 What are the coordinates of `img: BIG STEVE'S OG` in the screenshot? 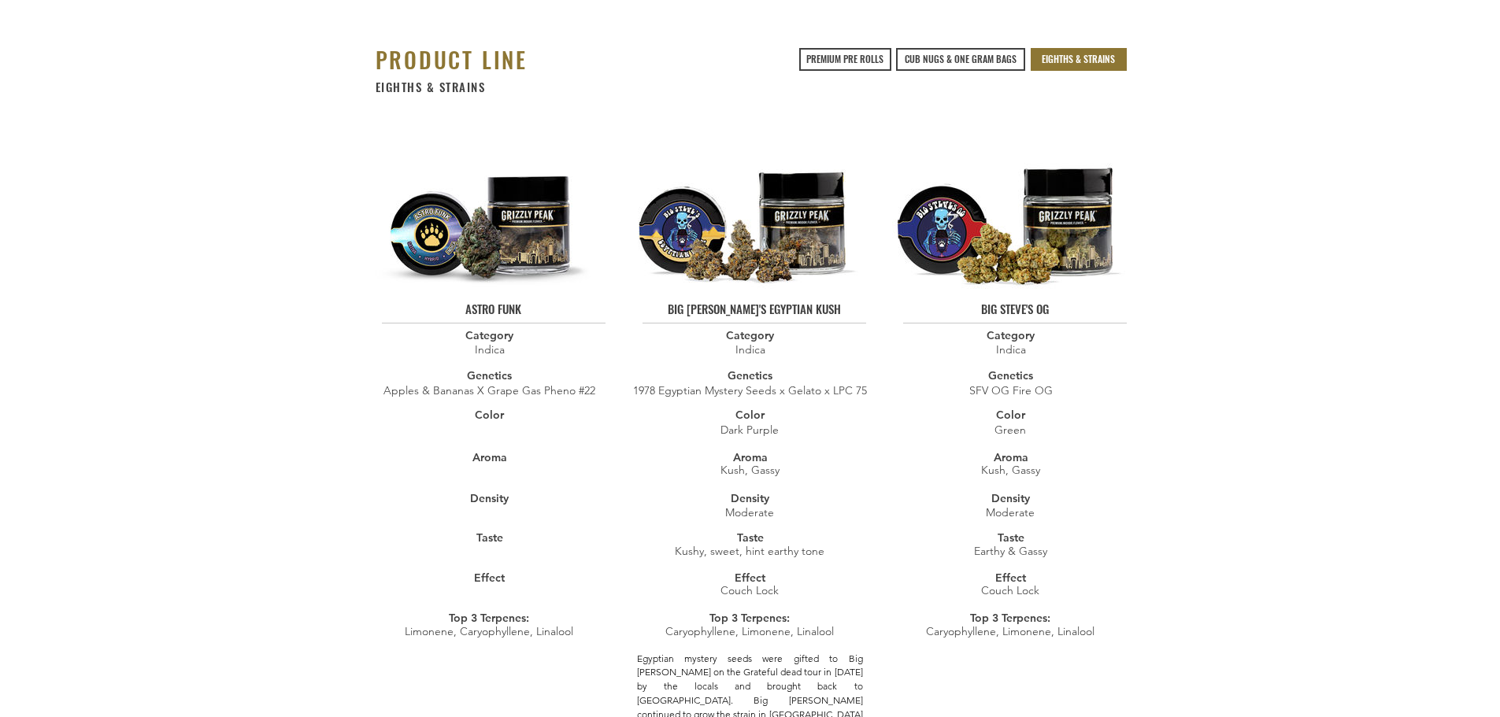 It's located at (1006, 210).